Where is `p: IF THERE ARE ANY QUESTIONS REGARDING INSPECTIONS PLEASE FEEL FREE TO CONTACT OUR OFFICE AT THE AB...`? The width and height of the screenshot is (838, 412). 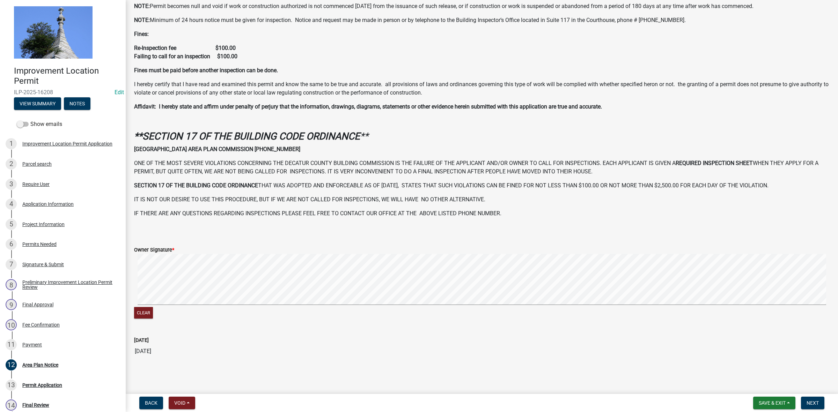
p: IF THERE ARE ANY QUESTIONS REGARDING INSPECTIONS PLEASE FEEL FREE TO CONTACT OUR OFFICE AT THE AB... is located at coordinates (482, 214).